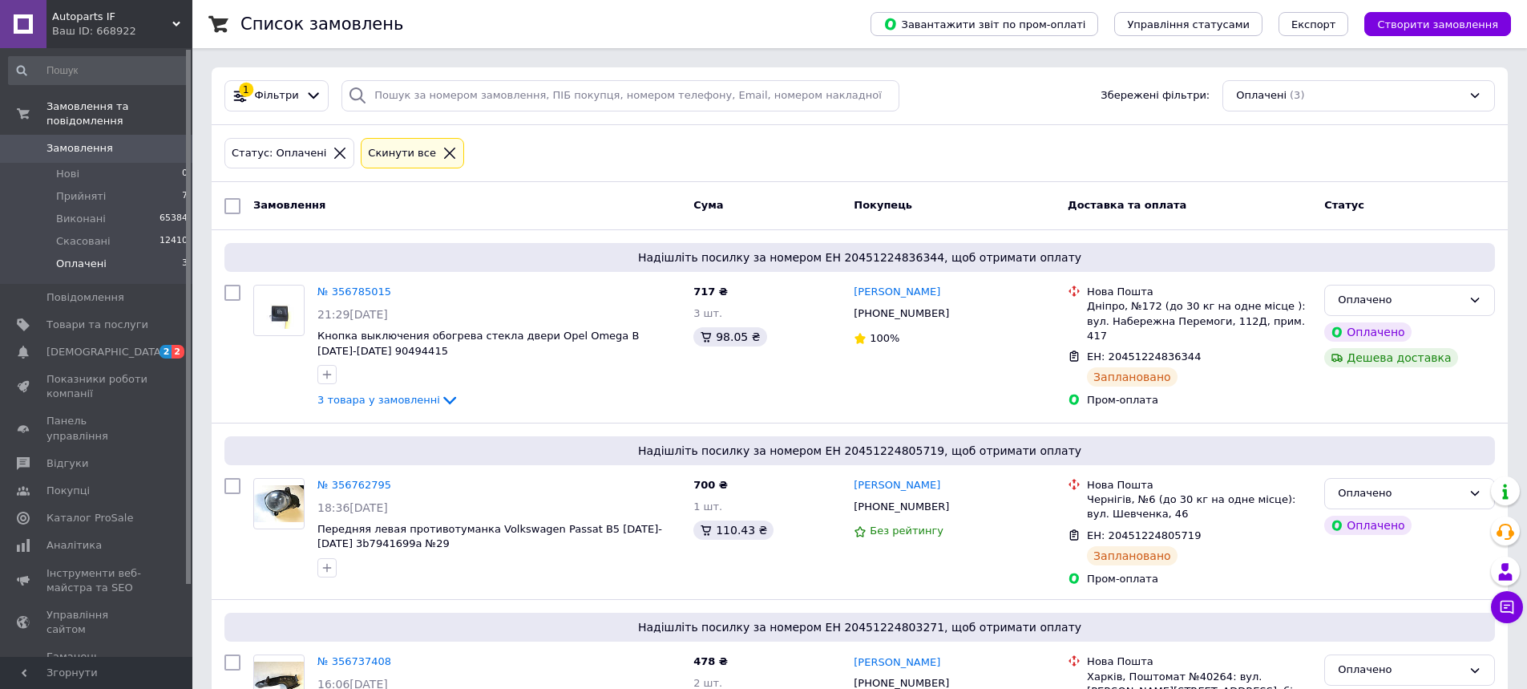  What do you see at coordinates (1155, 95) in the screenshot?
I see `span: Збережені фільтри:` at bounding box center [1155, 95].